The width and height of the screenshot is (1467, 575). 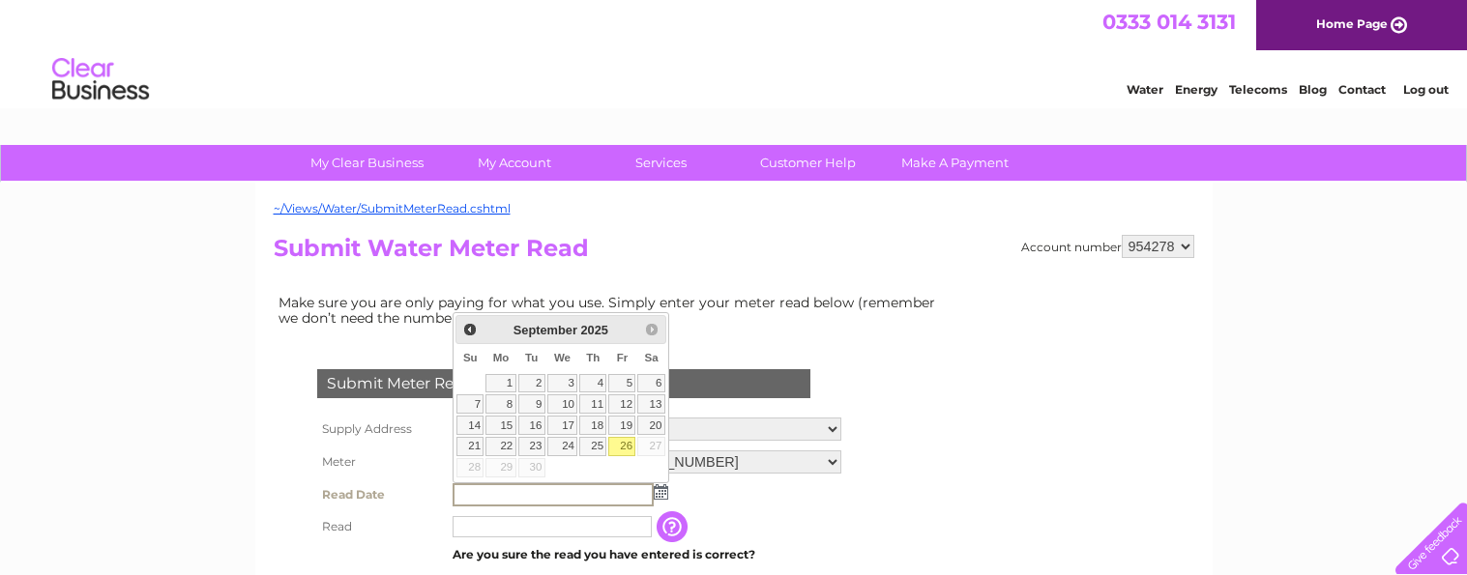 What do you see at coordinates (593, 404) in the screenshot?
I see `a: 11` at bounding box center [593, 404].